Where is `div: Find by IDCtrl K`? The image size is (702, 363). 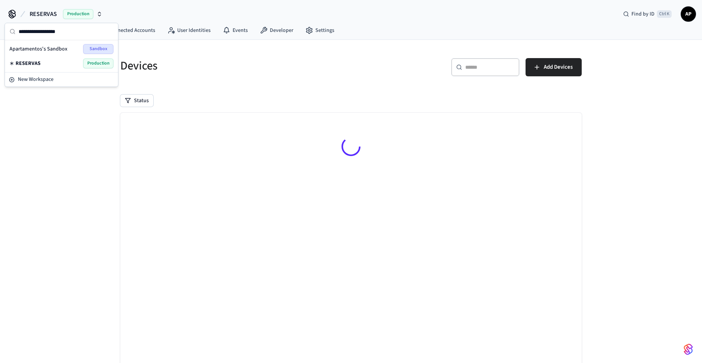 div: Find by IDCtrl K is located at coordinates (648, 14).